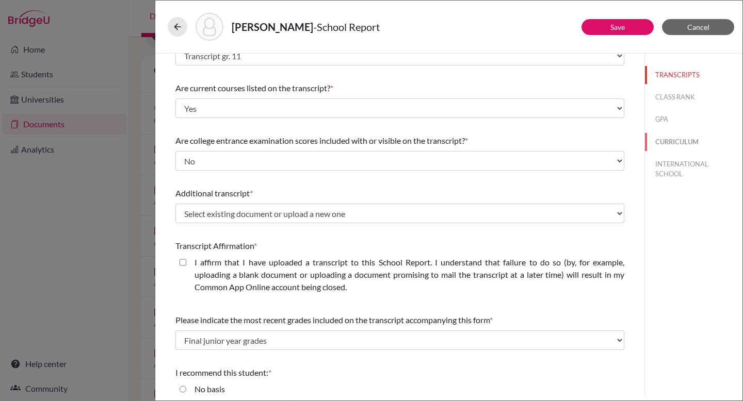 The height and width of the screenshot is (401, 743). What do you see at coordinates (693, 75) in the screenshot?
I see `button: TRANSCRIPTS` at bounding box center [693, 75].